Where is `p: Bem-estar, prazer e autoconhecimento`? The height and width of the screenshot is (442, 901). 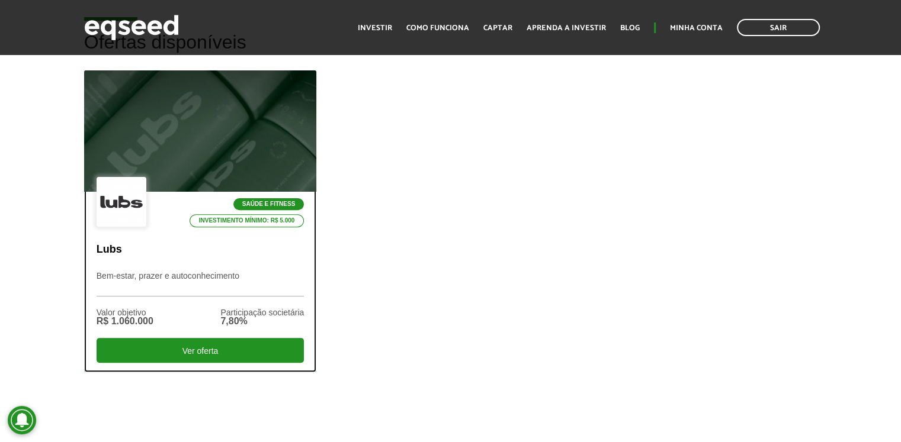 p: Bem-estar, prazer e autoconhecimento is located at coordinates (200, 284).